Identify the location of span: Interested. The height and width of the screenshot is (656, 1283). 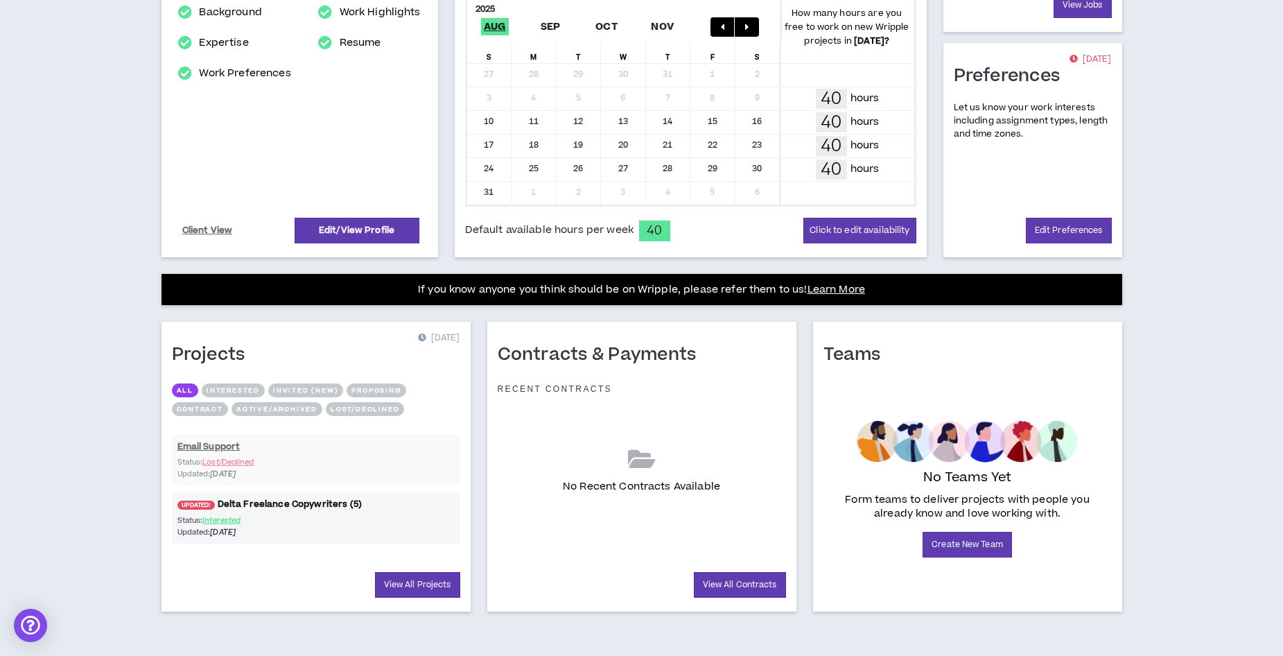
(221, 520).